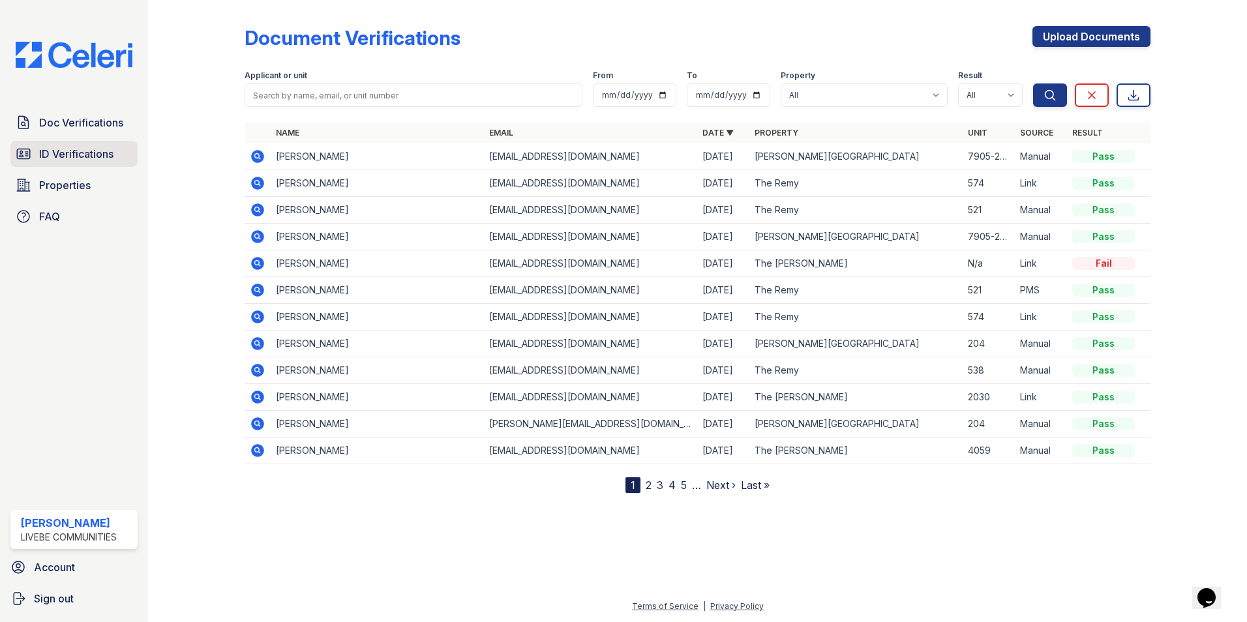 The height and width of the screenshot is (622, 1247). I want to click on label: Applicant or unit, so click(276, 76).